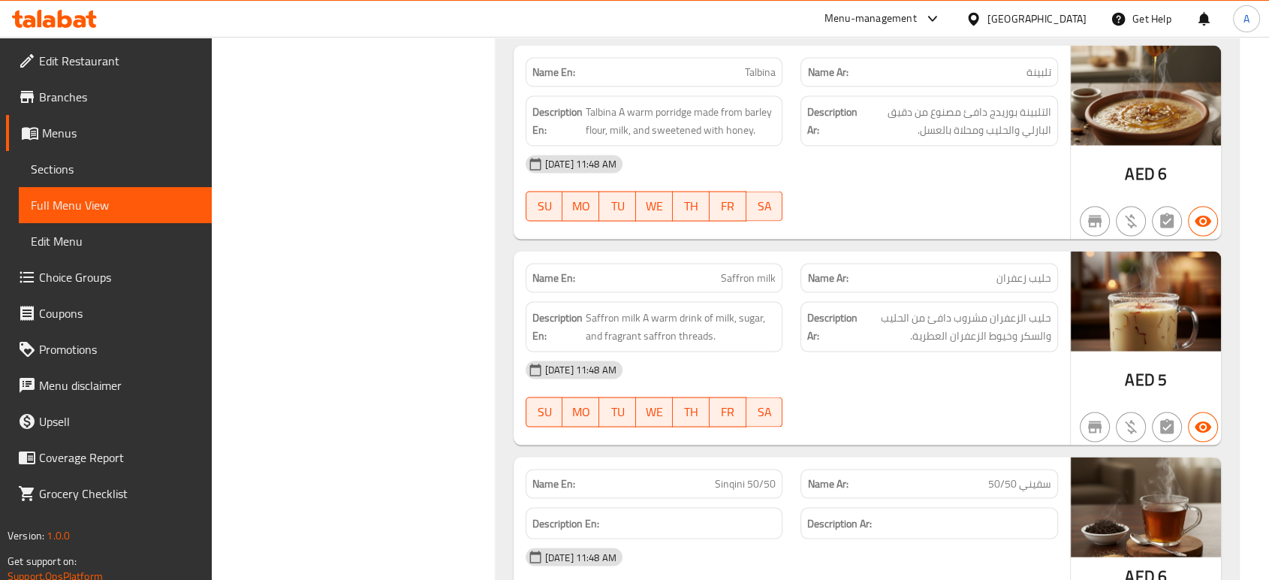 This screenshot has width=1269, height=580. What do you see at coordinates (119, 313) in the screenshot?
I see `span: Coupons` at bounding box center [119, 313].